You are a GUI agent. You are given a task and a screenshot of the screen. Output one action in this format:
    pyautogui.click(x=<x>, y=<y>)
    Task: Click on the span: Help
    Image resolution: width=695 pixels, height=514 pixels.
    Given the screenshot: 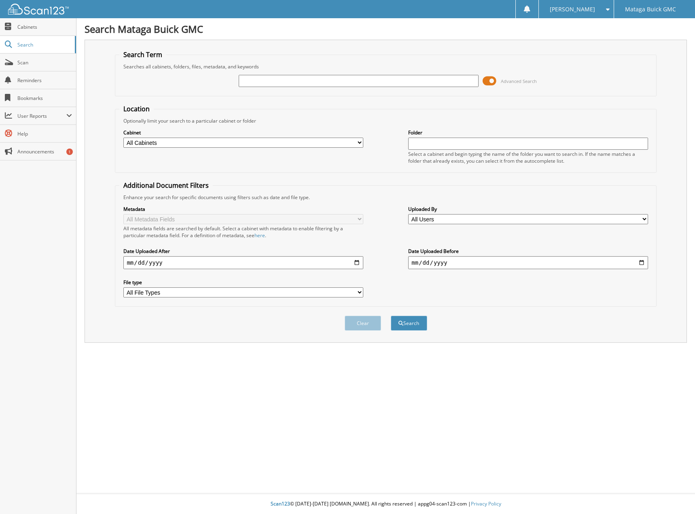 What is the action you would take?
    pyautogui.click(x=44, y=133)
    